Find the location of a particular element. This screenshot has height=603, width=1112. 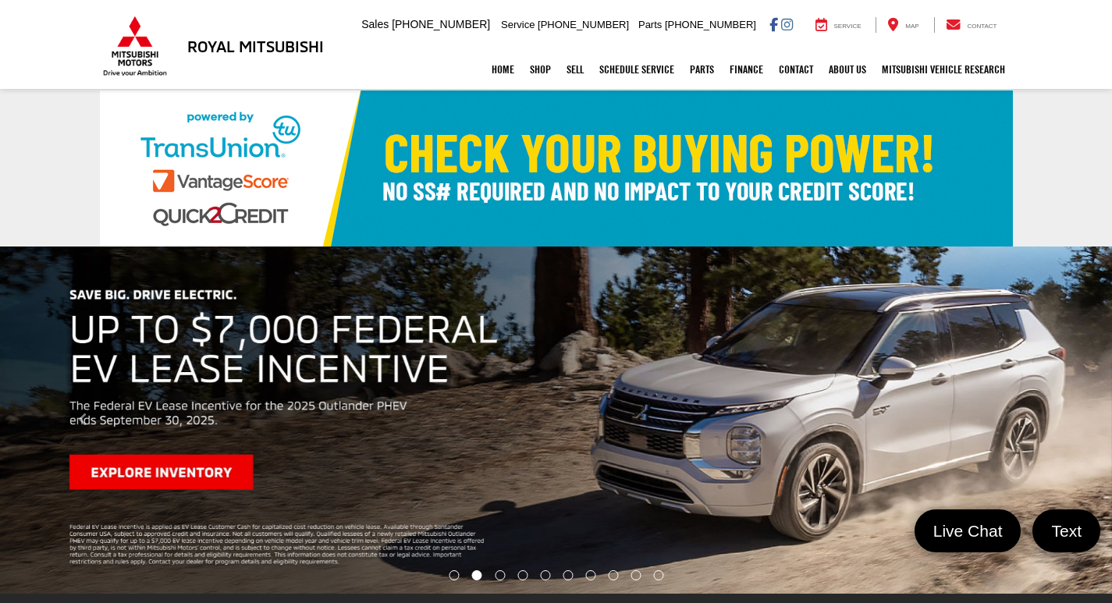

li: Go to slide number 7. is located at coordinates (590, 575).